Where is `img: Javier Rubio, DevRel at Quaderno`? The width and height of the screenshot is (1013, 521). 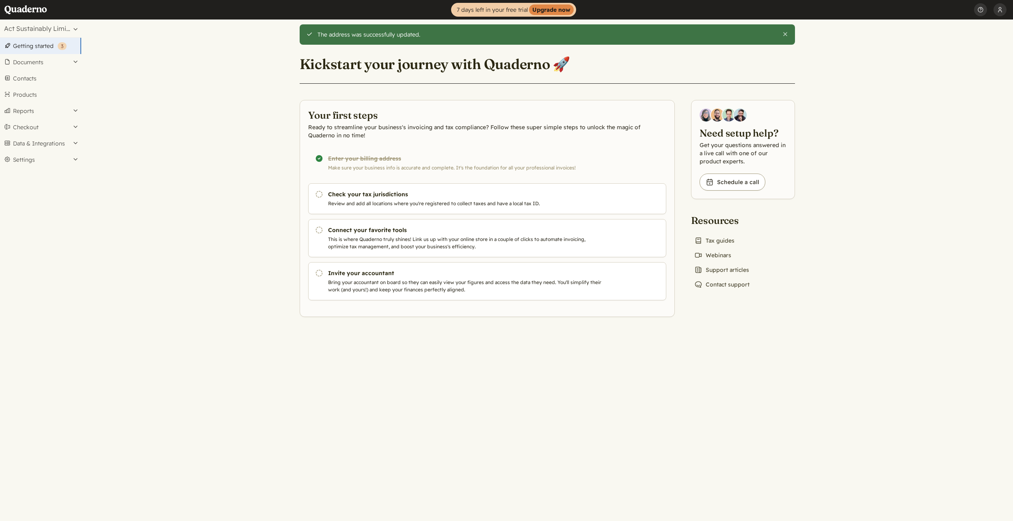 img: Javier Rubio, DevRel at Quaderno is located at coordinates (740, 115).